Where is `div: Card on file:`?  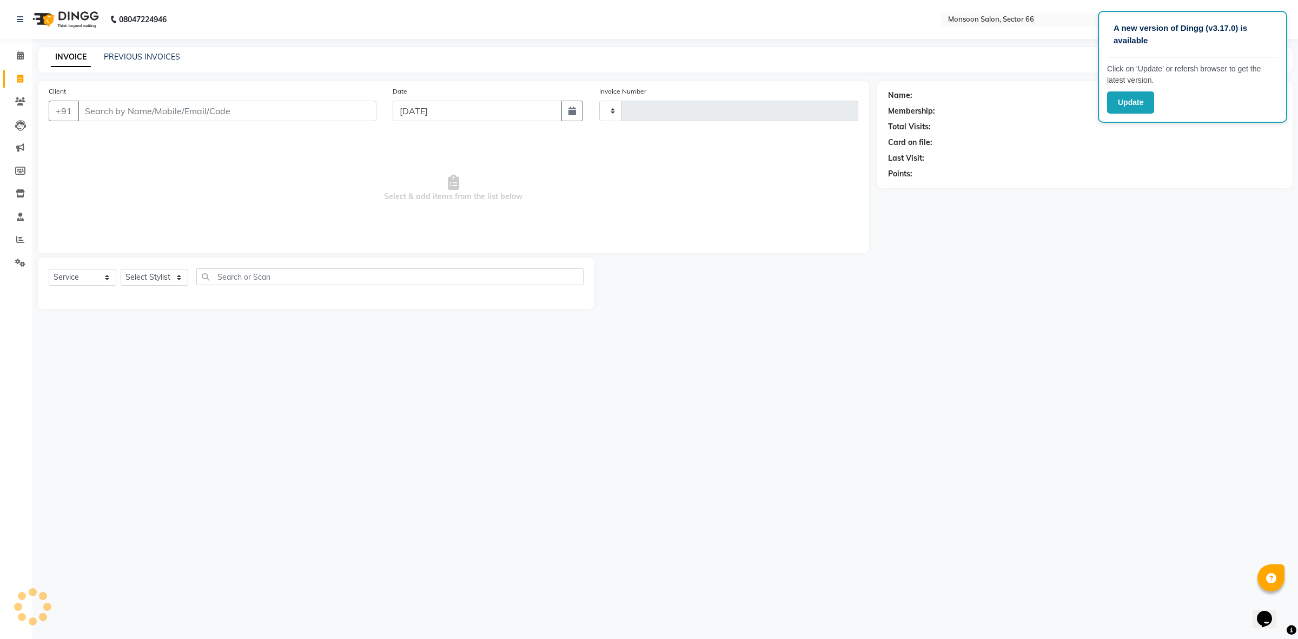
div: Card on file: is located at coordinates (910, 142).